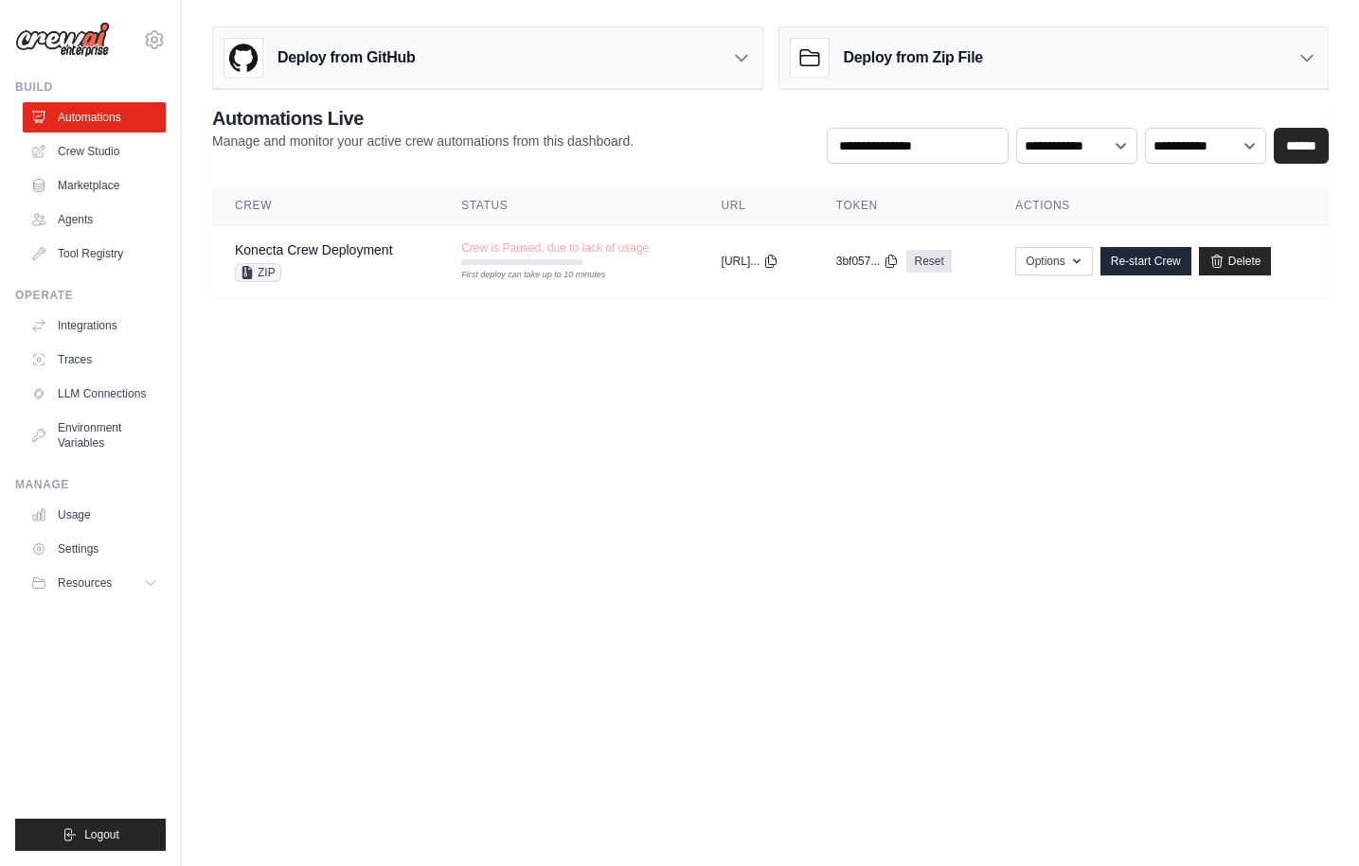  I want to click on th: Token, so click(903, 205).